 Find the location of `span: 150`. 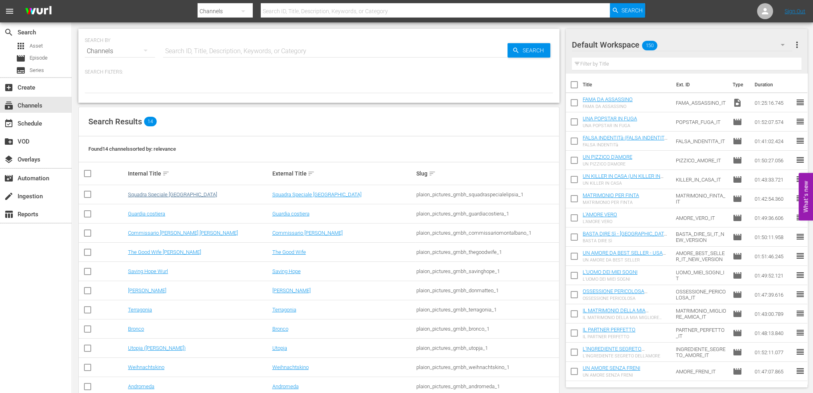

span: 150 is located at coordinates (650, 46).